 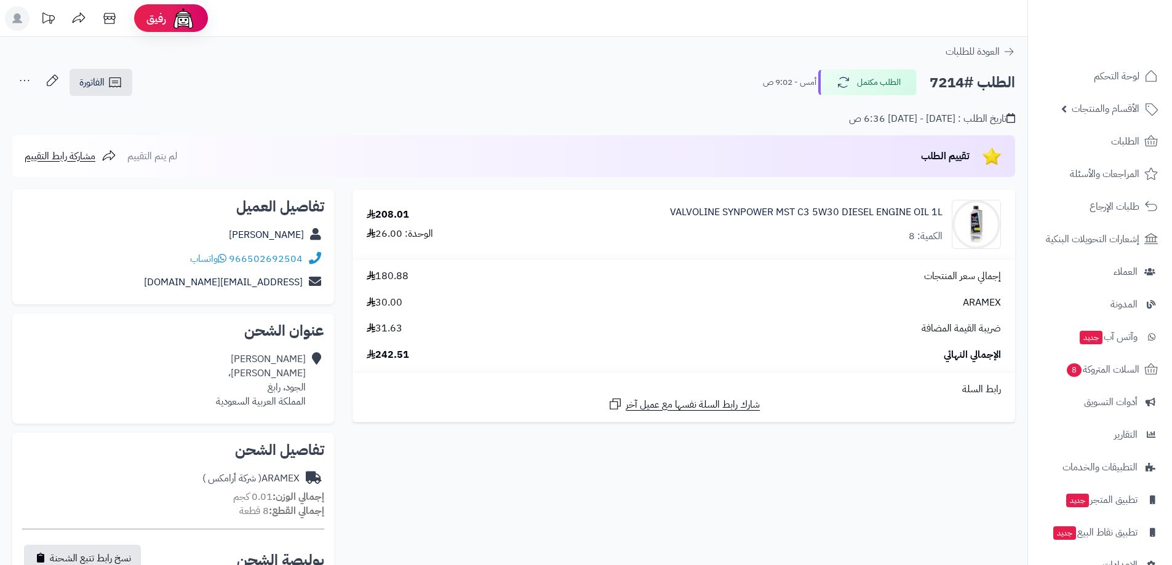 I want to click on span: الطلبات, so click(x=1125, y=141).